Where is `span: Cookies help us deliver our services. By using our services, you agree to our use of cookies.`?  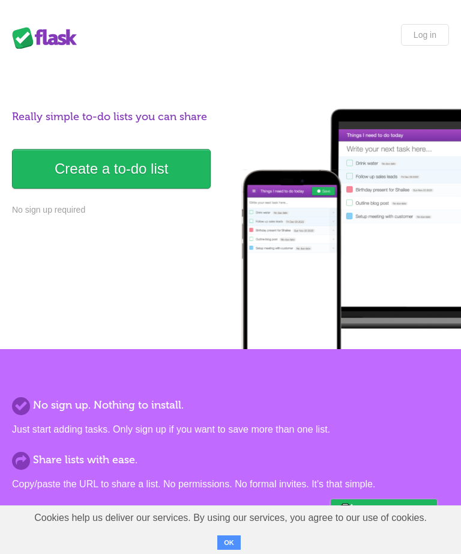
span: Cookies help us deliver our services. By using our services, you agree to our use of cookies. is located at coordinates (231, 518).